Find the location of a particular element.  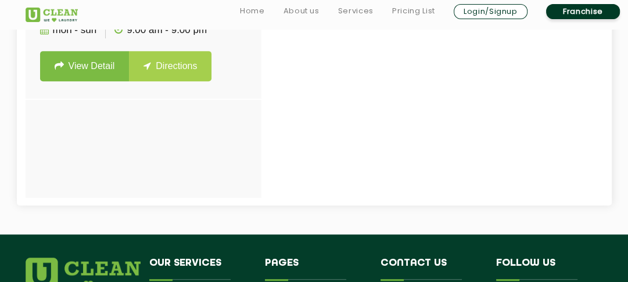

h4: Contact us is located at coordinates (429, 269).